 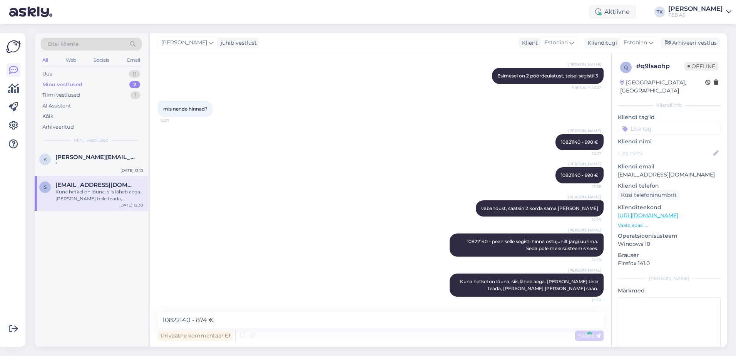 I want to click on span: mis nende hinnad?, so click(x=185, y=109).